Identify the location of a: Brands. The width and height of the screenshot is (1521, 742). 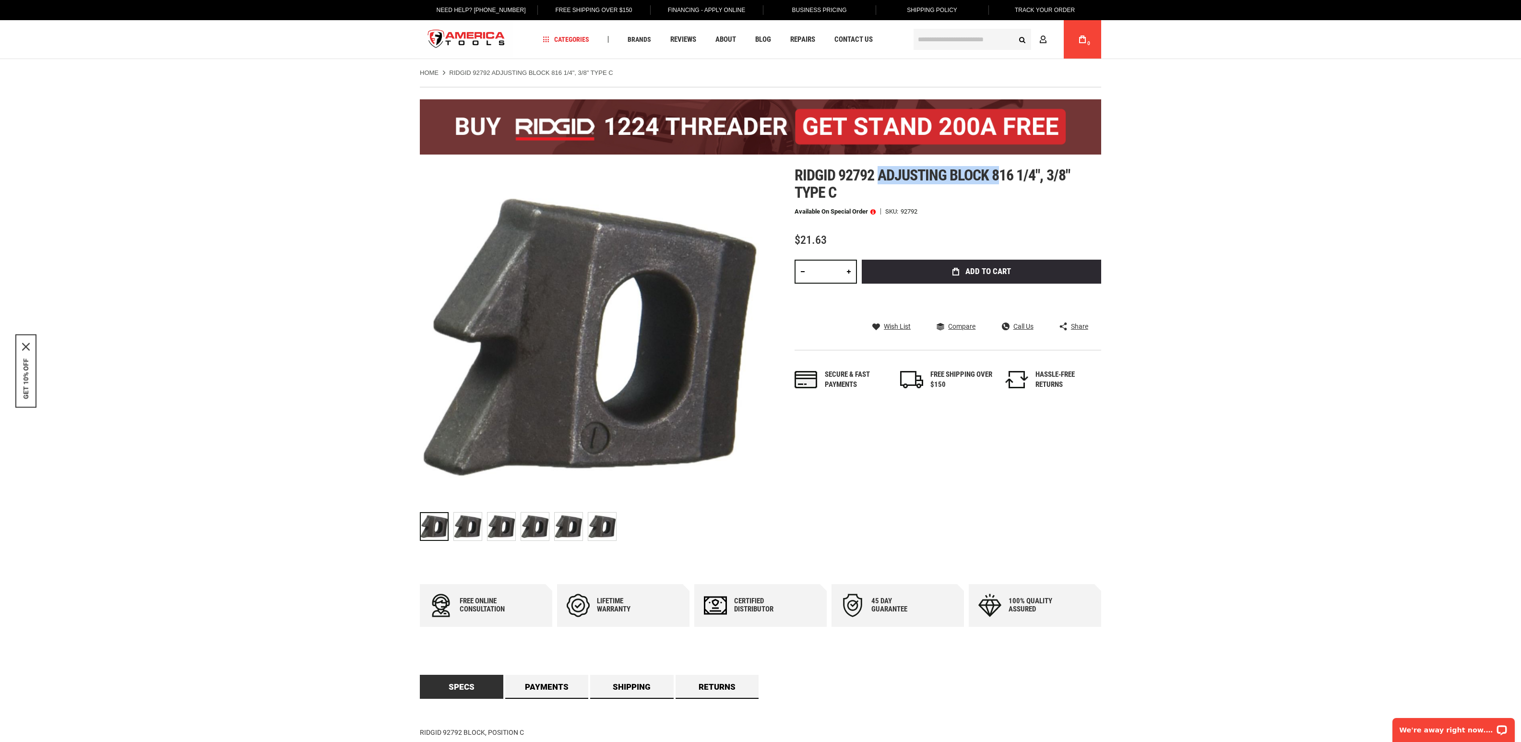
(639, 39).